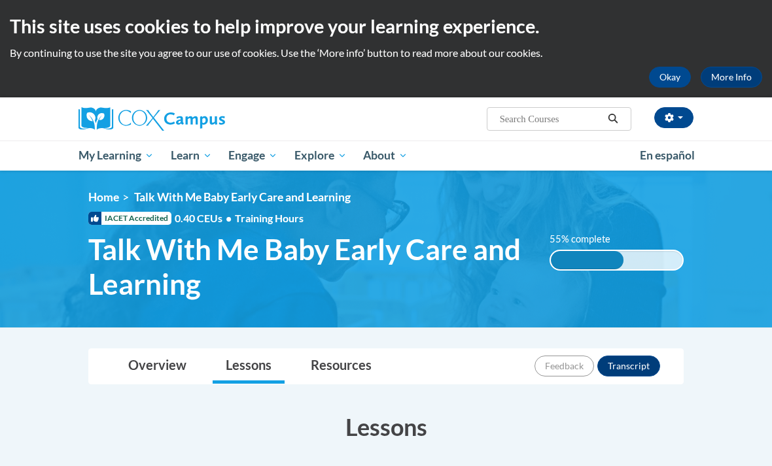  Describe the element at coordinates (670, 77) in the screenshot. I see `button: Okay` at that location.